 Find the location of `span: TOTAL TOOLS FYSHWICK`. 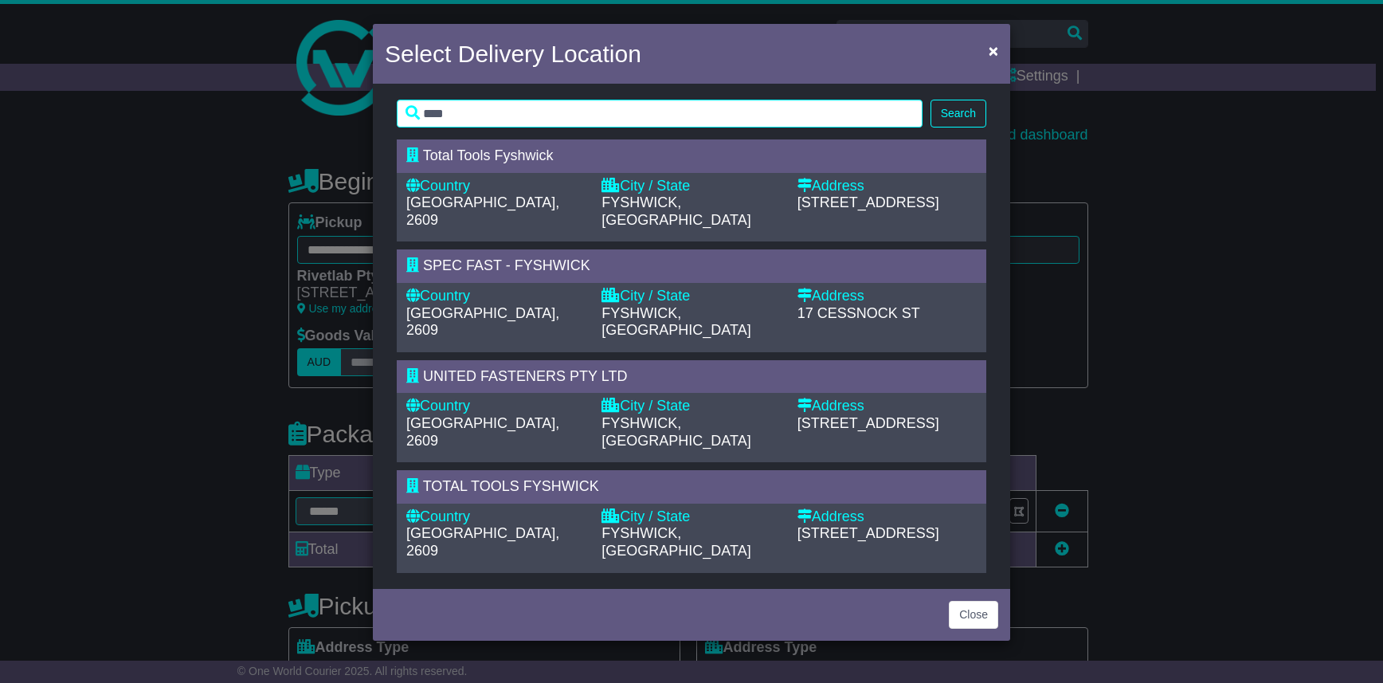

span: TOTAL TOOLS FYSHWICK is located at coordinates (511, 486).